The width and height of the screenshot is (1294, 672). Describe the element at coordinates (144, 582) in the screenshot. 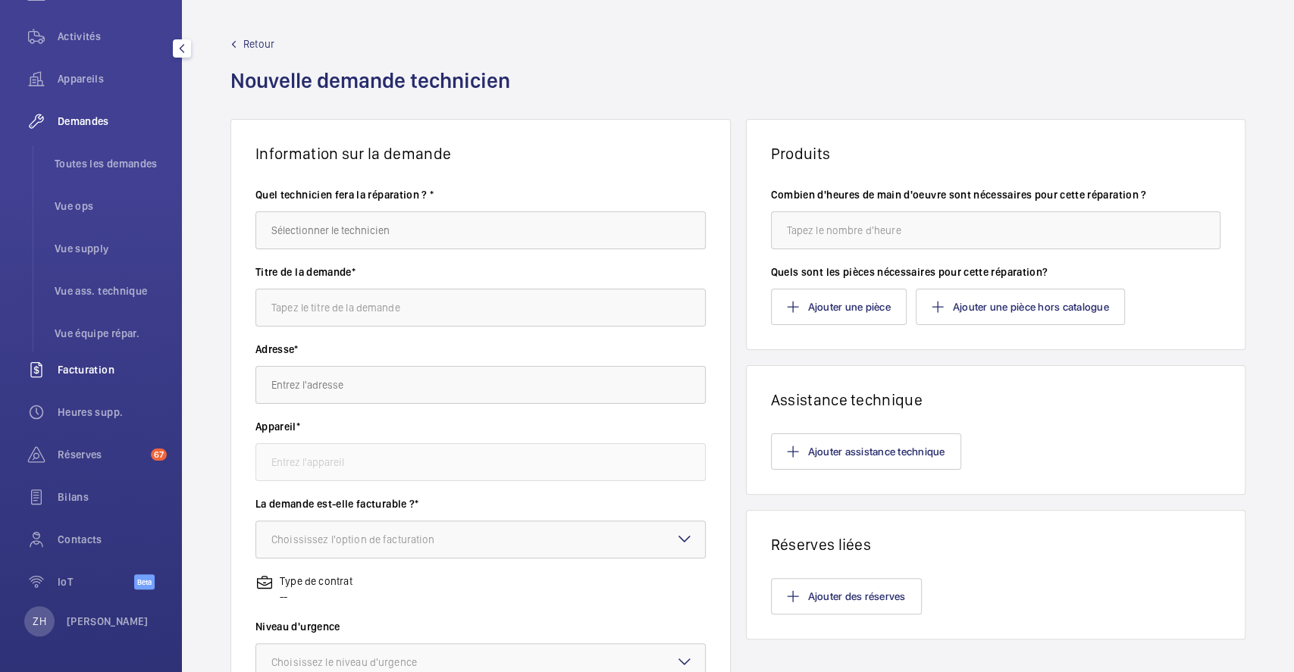

I see `span: Beta` at that location.